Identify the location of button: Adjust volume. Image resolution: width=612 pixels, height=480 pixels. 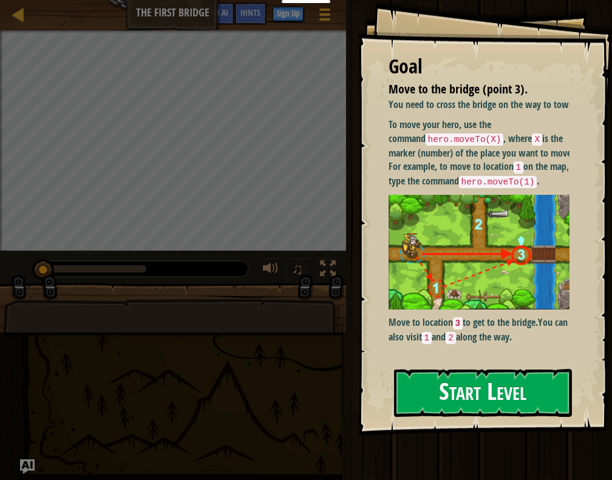
(271, 270).